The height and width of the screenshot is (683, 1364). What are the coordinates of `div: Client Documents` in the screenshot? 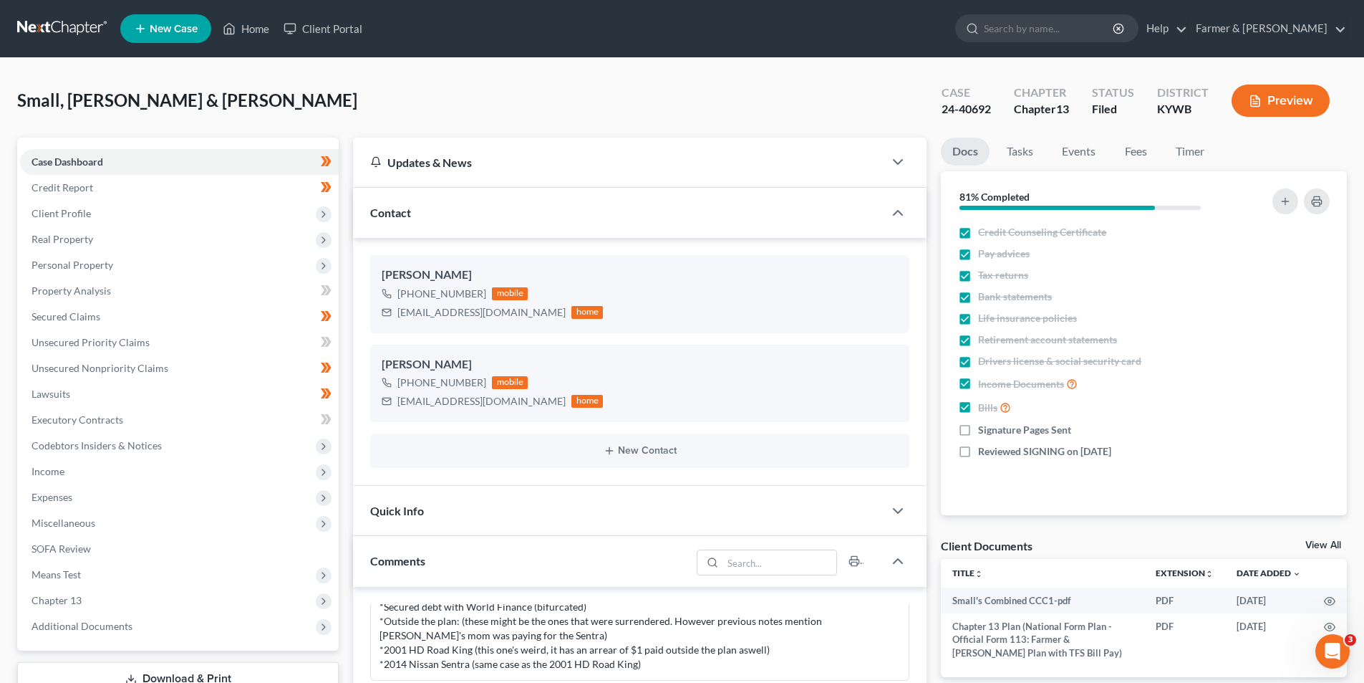 It's located at (987, 545).